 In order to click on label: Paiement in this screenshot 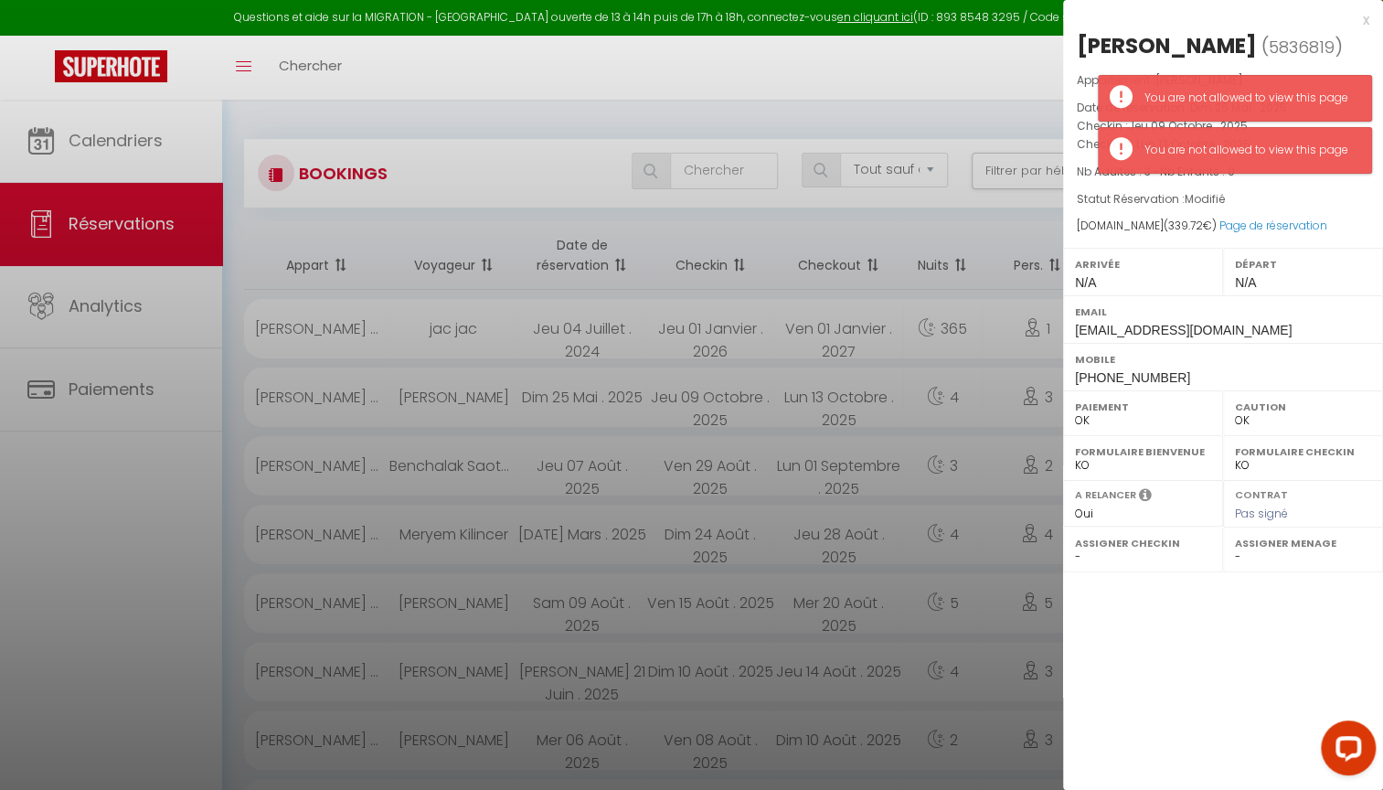, I will do `click(1142, 407)`.